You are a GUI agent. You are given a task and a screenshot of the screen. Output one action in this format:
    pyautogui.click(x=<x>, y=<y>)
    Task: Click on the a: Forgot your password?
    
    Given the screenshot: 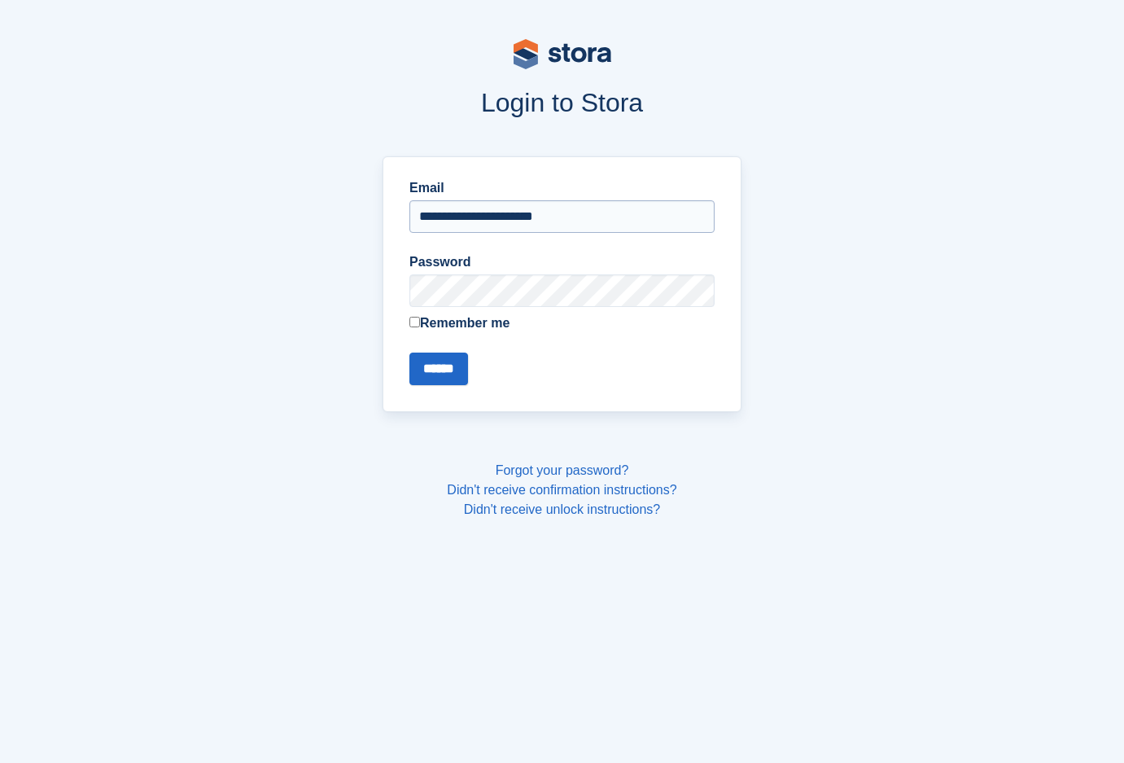 What is the action you would take?
    pyautogui.click(x=562, y=470)
    